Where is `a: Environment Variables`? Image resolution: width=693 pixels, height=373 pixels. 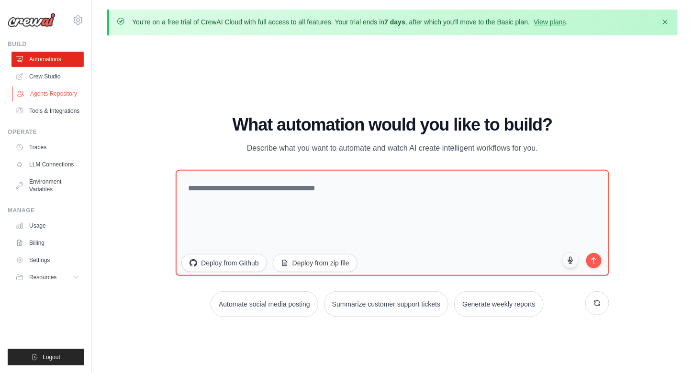
a: Environment Variables is located at coordinates (47, 186).